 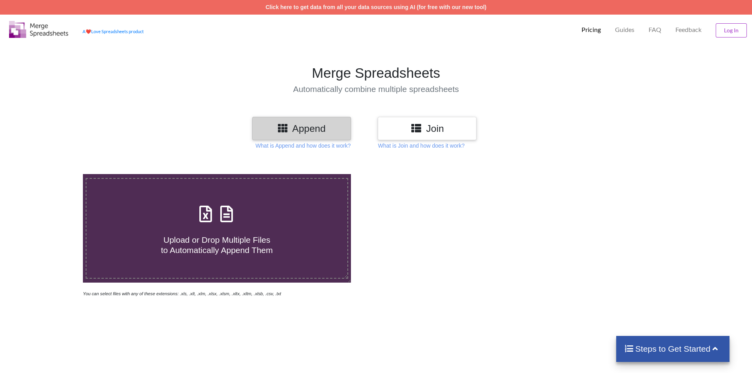 What do you see at coordinates (39, 29) in the screenshot?
I see `img: Logo.png` at bounding box center [39, 29].